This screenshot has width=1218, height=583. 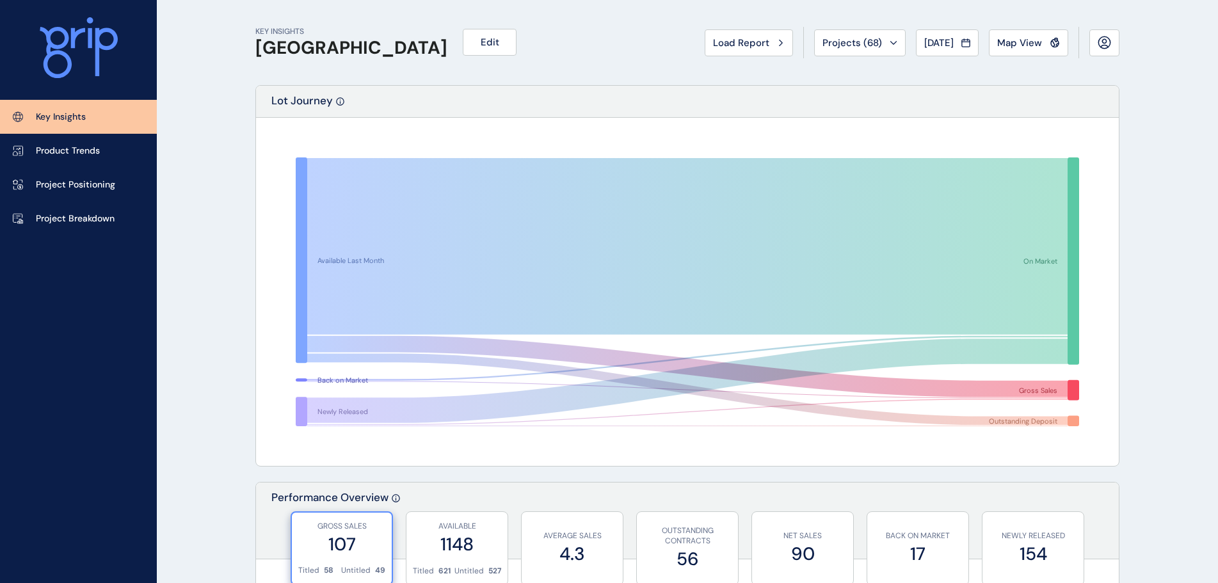 I want to click on span: Edit, so click(x=490, y=42).